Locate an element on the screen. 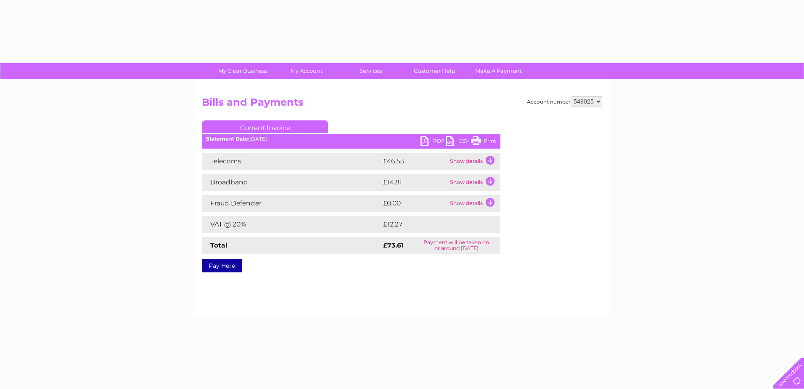  td: £12.27 is located at coordinates (432, 224).